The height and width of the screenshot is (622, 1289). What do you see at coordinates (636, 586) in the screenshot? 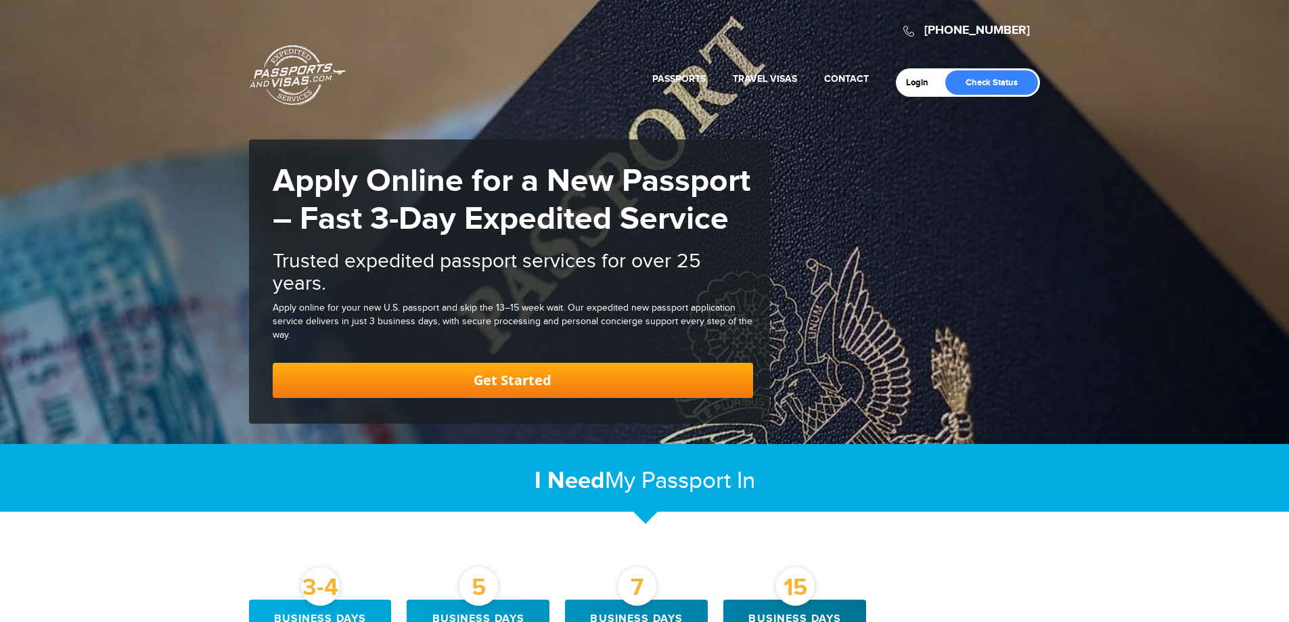
I see `div: 7` at bounding box center [636, 586].